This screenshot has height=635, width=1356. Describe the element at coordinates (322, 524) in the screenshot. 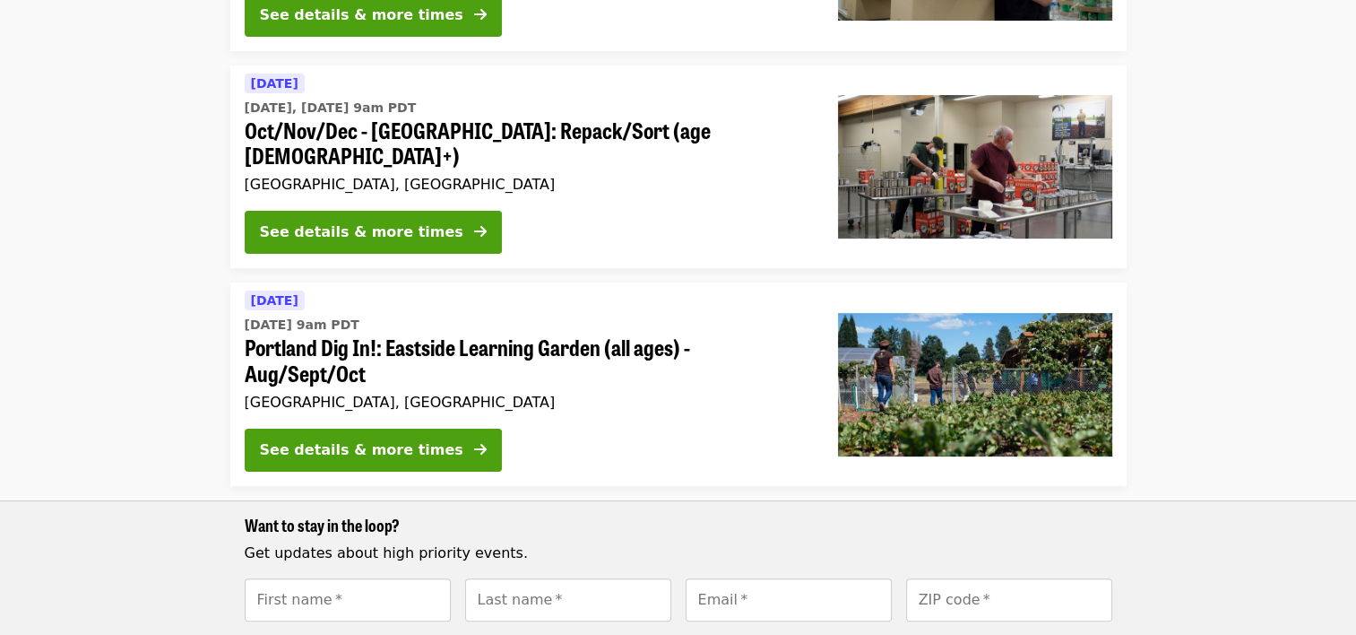

I see `span: Want to stay in the loop?` at that location.